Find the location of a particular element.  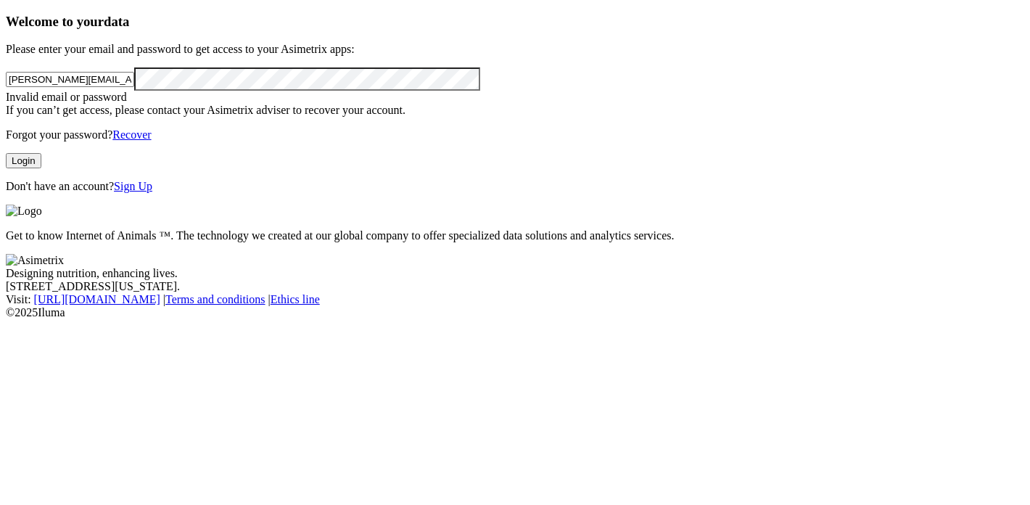

a: Ethics line is located at coordinates (295, 299).